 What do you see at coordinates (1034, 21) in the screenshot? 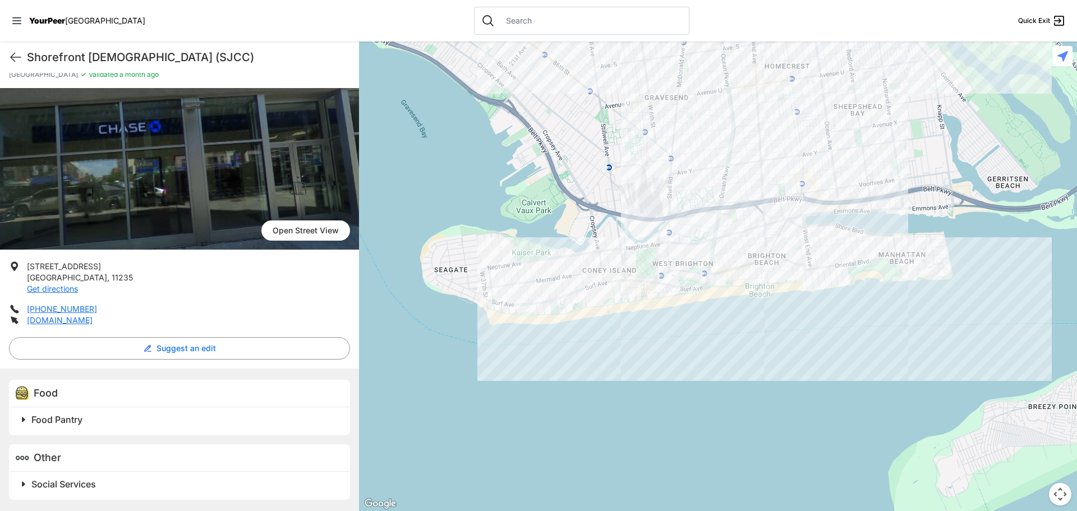
I see `span: Quick Exit` at bounding box center [1034, 21].